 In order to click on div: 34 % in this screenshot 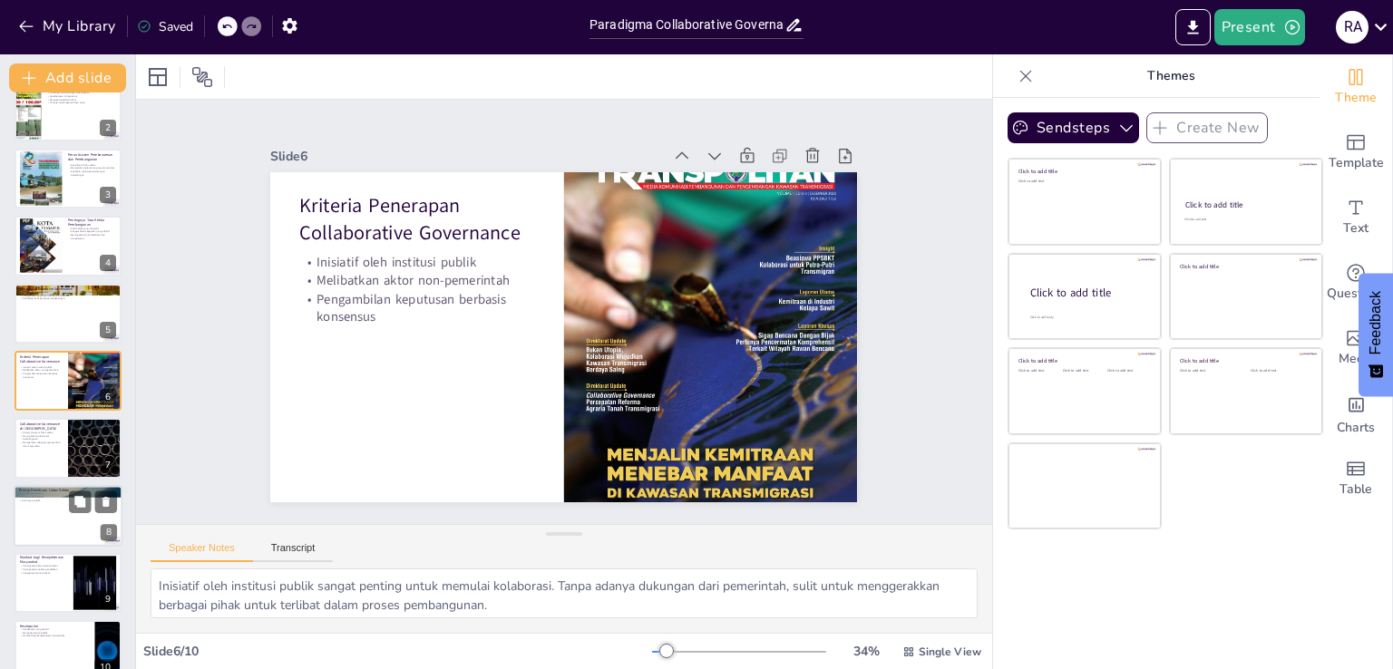, I will do `click(866, 651)`.